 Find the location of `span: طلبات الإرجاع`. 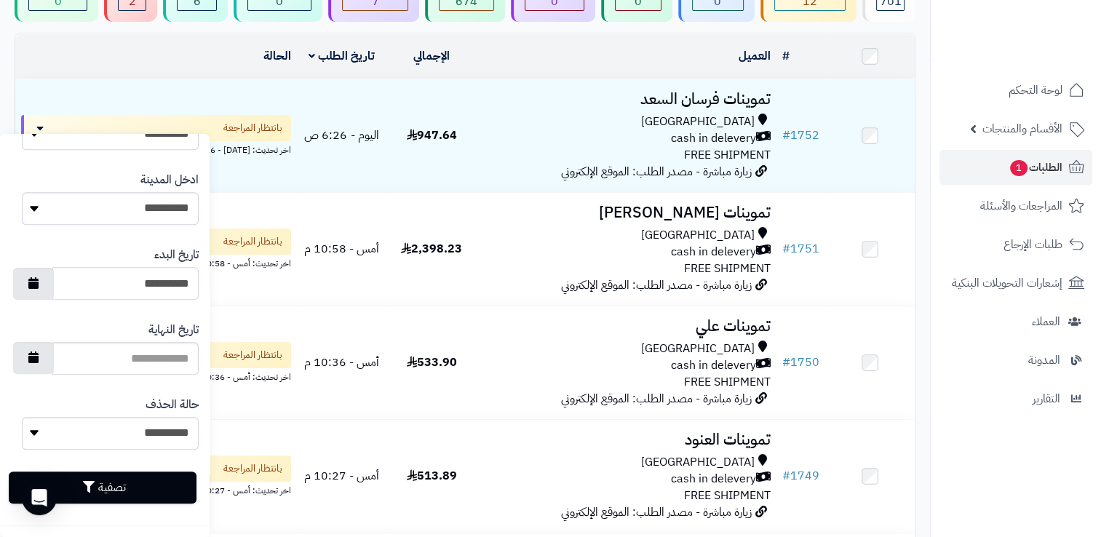

span: طلبات الإرجاع is located at coordinates (1033, 245).